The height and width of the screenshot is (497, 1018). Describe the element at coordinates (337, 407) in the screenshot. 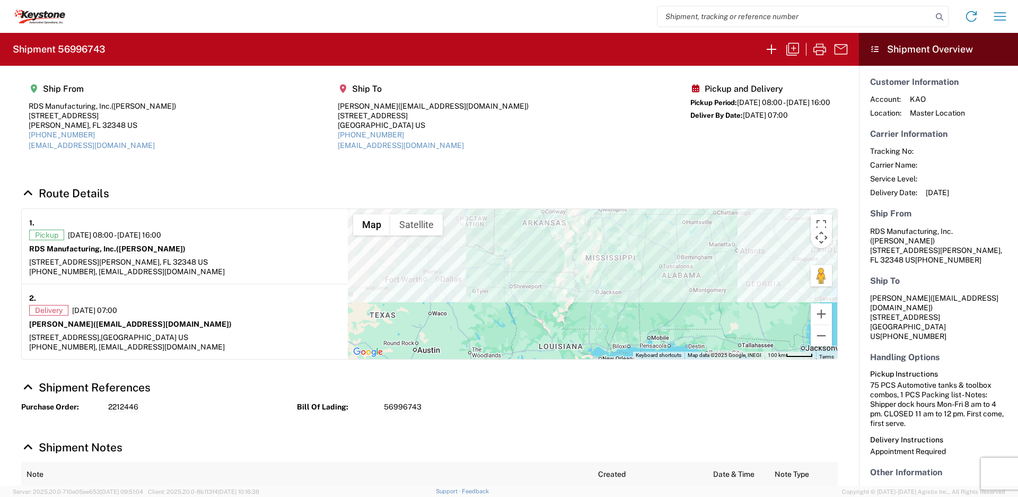

I see `strong: Bill Of Lading:` at that location.